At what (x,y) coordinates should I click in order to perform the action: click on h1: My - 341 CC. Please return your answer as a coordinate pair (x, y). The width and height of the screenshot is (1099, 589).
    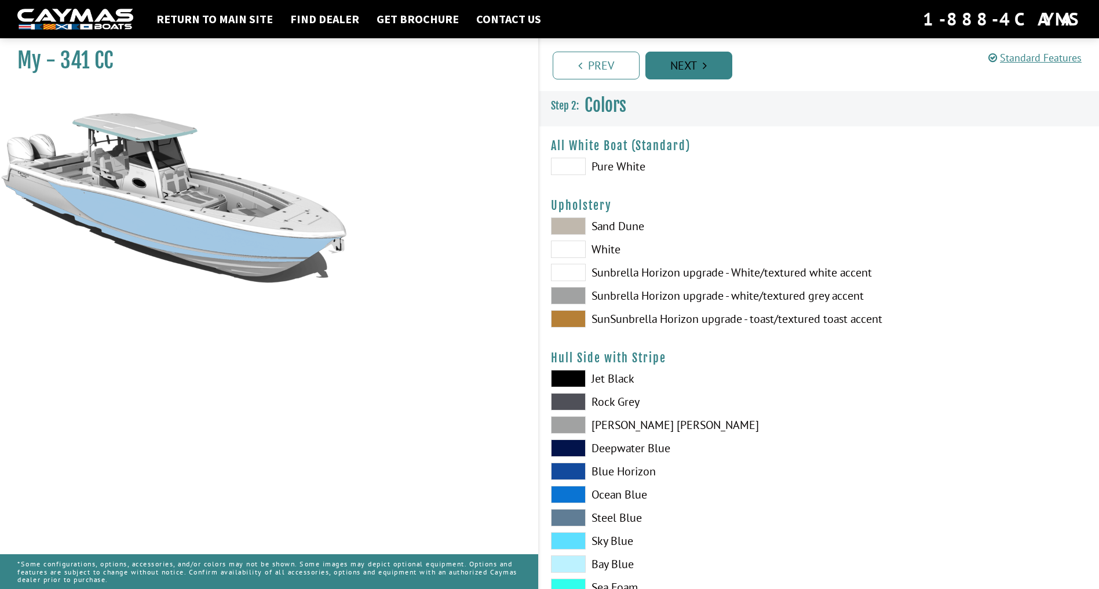
    Looking at the image, I should click on (263, 60).